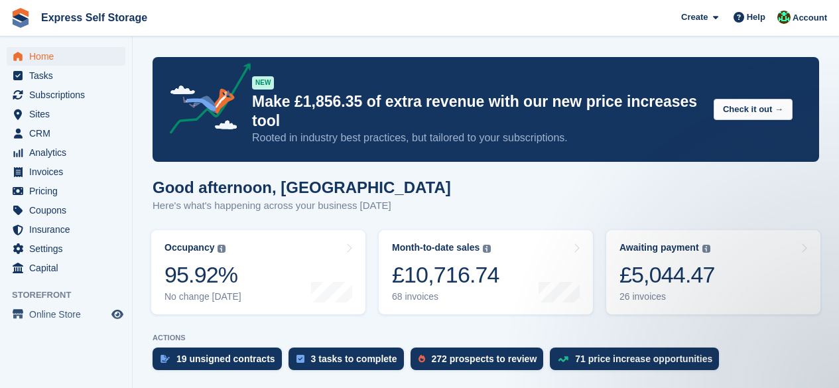 Image resolution: width=839 pixels, height=388 pixels. I want to click on span: Settings, so click(69, 249).